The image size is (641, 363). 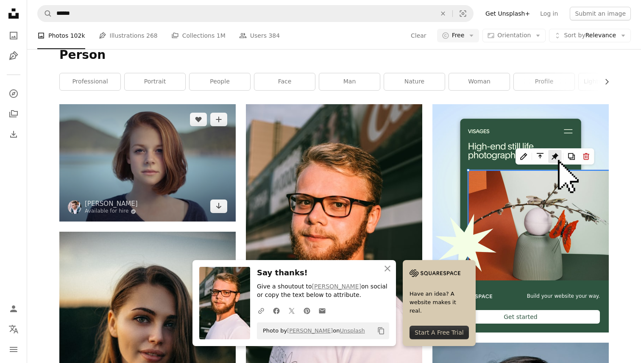 I want to click on span: Orientation, so click(x=514, y=35).